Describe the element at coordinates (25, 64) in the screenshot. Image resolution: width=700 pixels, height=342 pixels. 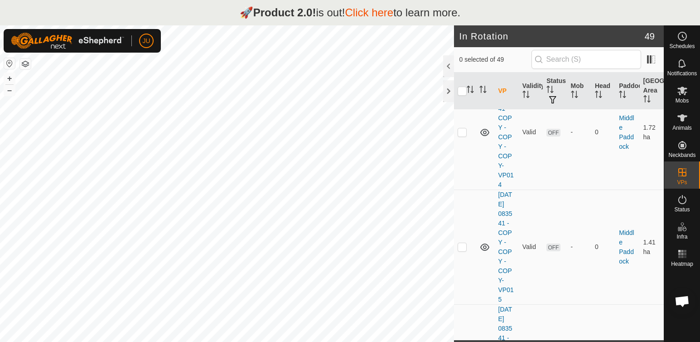
I see `button: Map Layers` at that location.